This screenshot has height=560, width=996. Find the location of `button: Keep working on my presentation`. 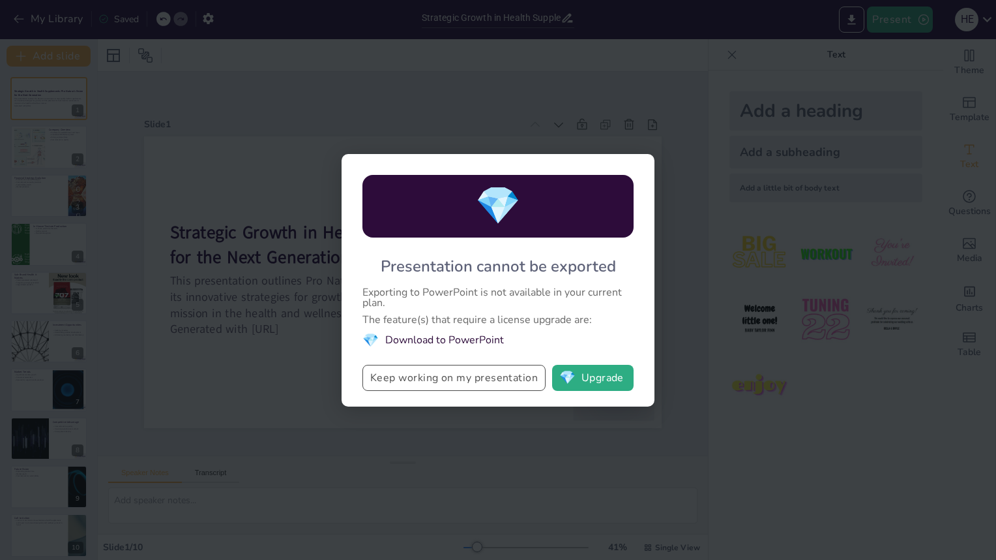

button: Keep working on my presentation is located at coordinates (454, 378).